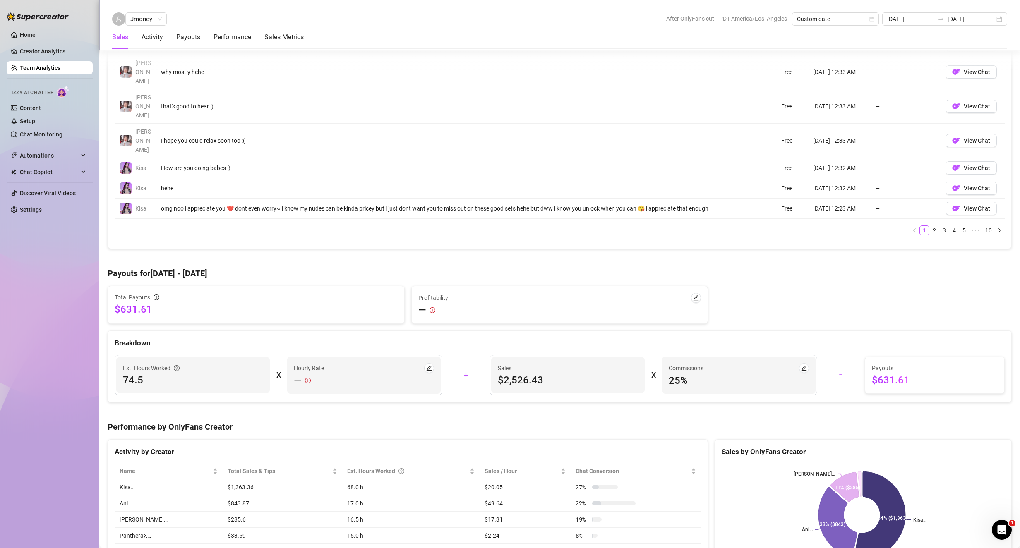  What do you see at coordinates (177, 368) in the screenshot?
I see `span: question-circle` at bounding box center [177, 368].